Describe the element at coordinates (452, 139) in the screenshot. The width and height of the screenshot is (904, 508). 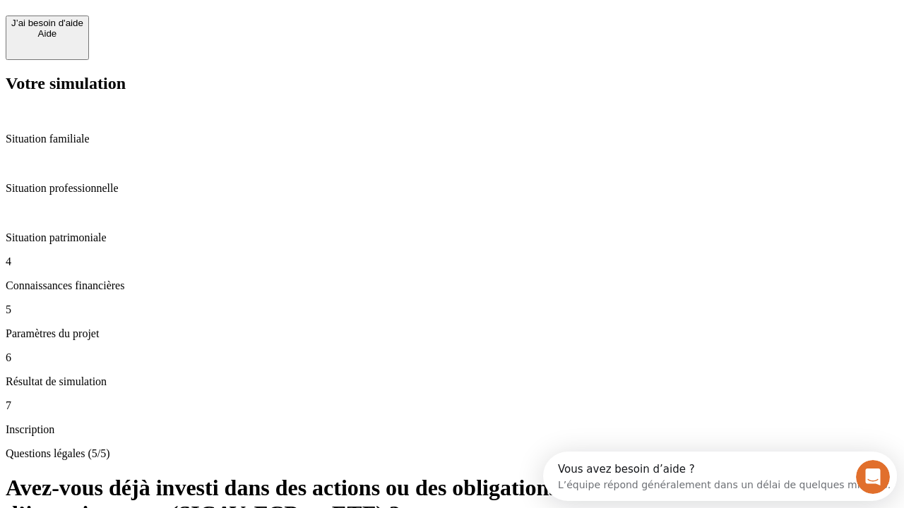
I see `p: Situation familiale` at that location.